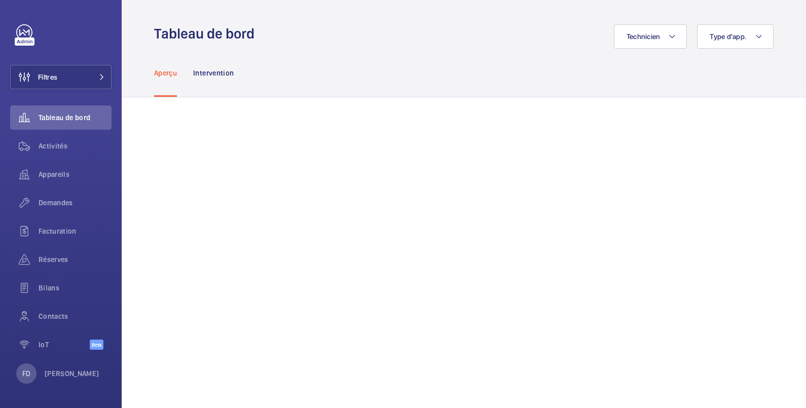 The height and width of the screenshot is (408, 806). I want to click on span: Activités, so click(75, 146).